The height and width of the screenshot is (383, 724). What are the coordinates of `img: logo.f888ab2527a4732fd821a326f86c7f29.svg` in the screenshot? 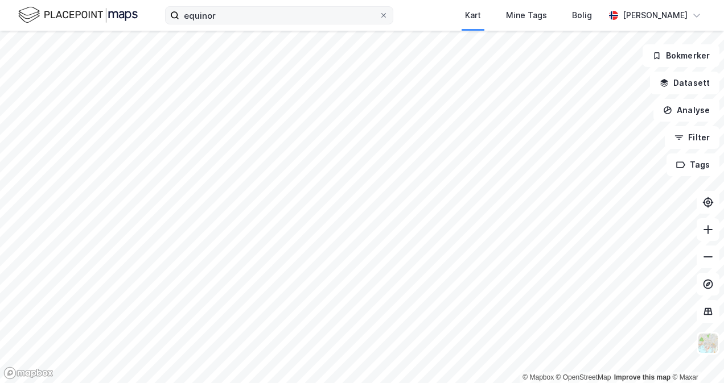 It's located at (78, 15).